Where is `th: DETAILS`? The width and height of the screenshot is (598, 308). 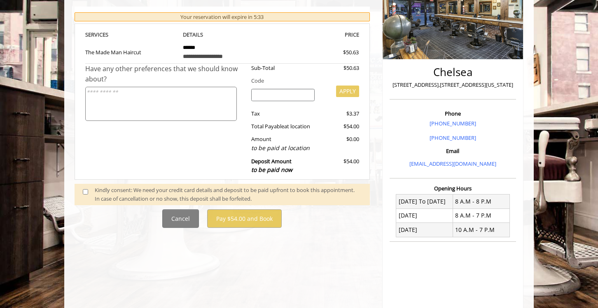
th: DETAILS is located at coordinates (222, 35).